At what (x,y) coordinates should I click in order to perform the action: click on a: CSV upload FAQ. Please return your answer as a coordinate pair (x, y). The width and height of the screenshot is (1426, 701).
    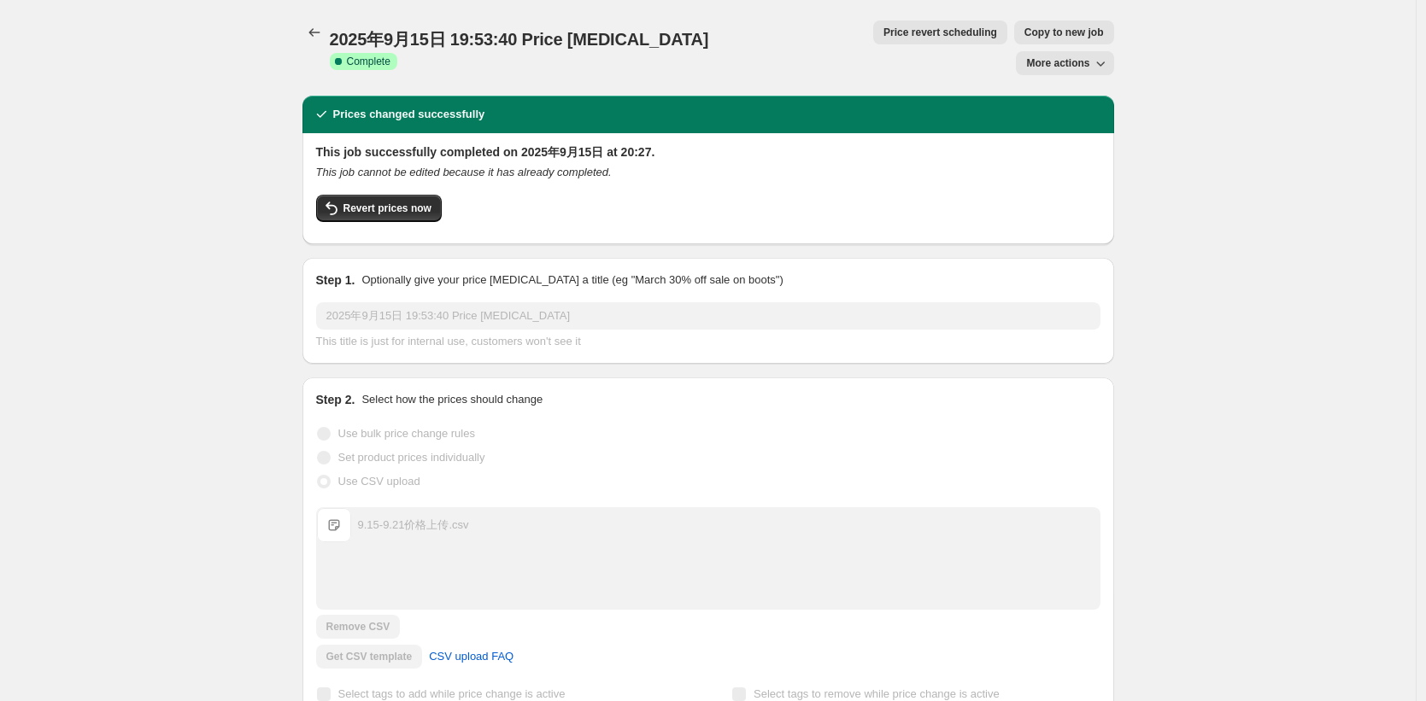
    Looking at the image, I should click on (471, 657).